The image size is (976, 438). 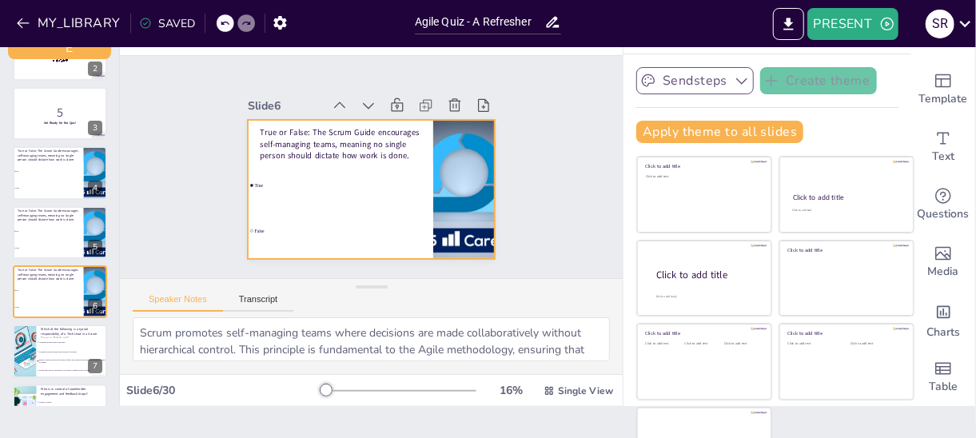 What do you see at coordinates (285, 106) in the screenshot?
I see `div: Slide 6` at bounding box center [285, 106].